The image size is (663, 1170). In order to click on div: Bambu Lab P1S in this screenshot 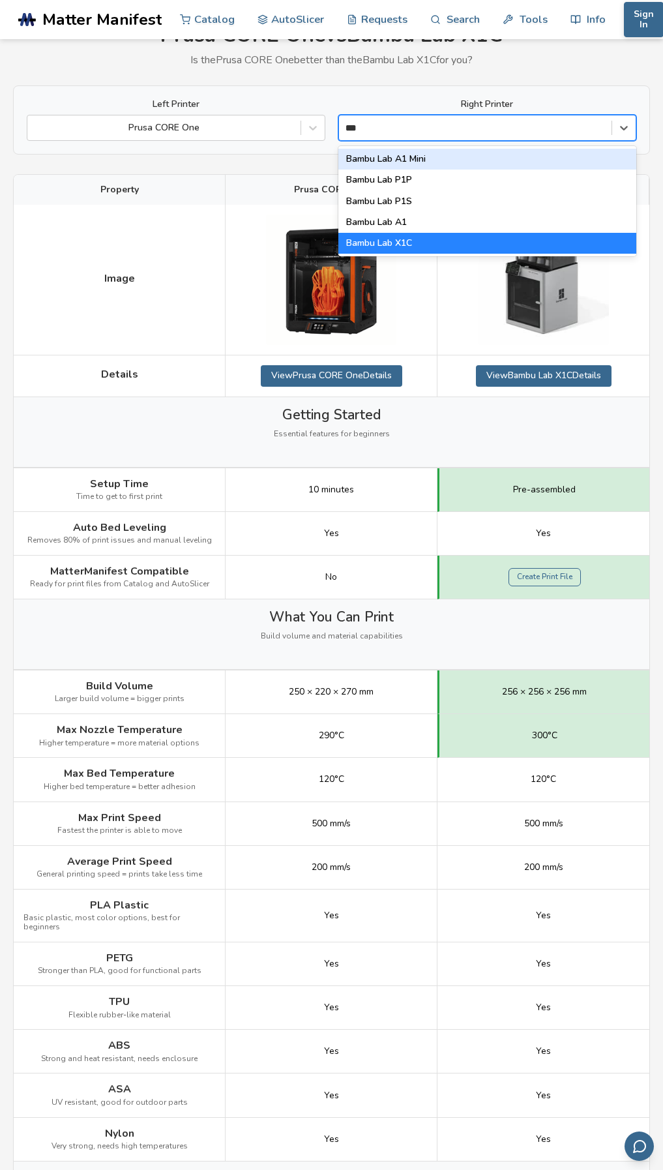, I will do `click(488, 202)`.